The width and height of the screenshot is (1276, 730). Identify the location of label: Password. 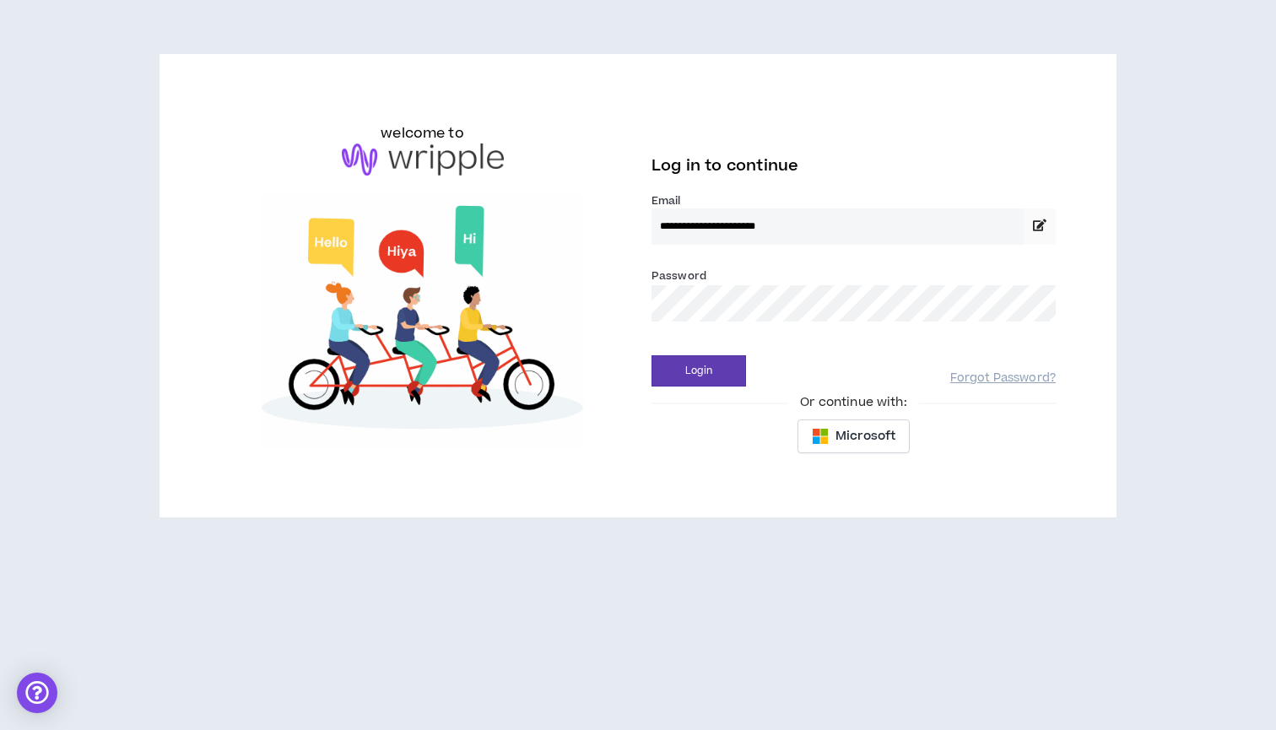
(679, 276).